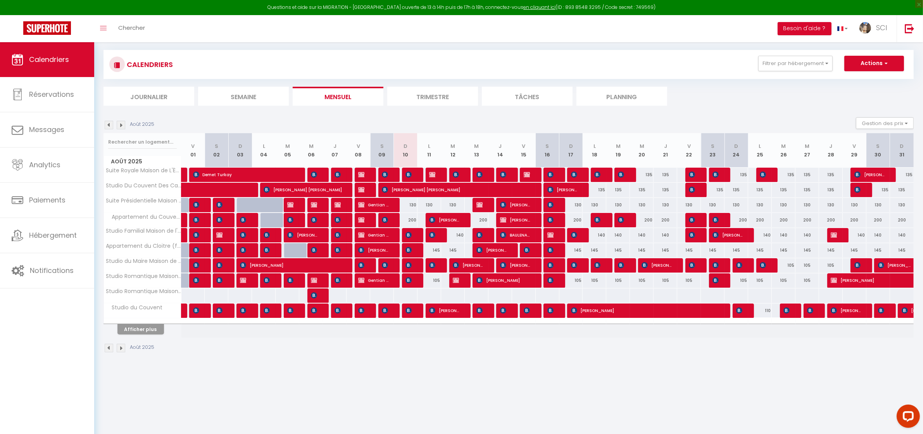 The width and height of the screenshot is (923, 434). What do you see at coordinates (641, 150) in the screenshot?
I see `th: 20` at bounding box center [641, 150].